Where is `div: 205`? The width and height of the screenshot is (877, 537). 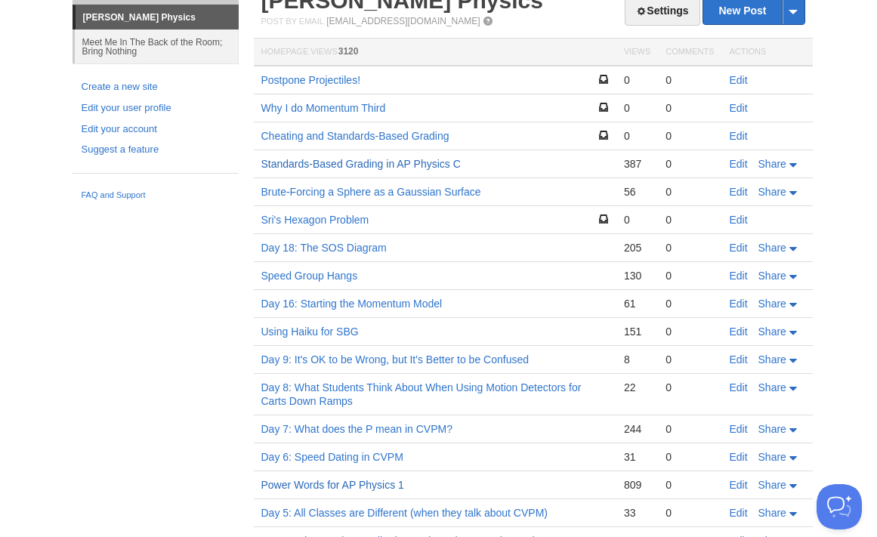
div: 205 is located at coordinates (637, 248).